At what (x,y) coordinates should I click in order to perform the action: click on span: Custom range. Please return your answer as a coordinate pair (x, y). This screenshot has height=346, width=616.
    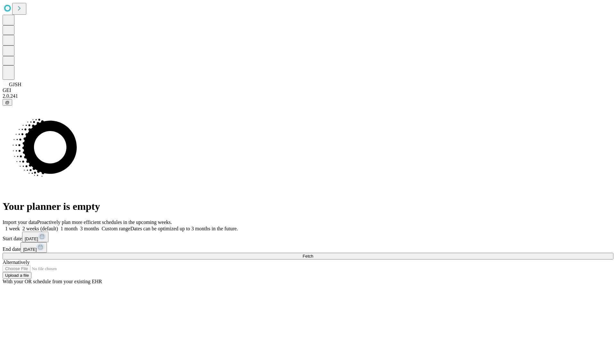
    Looking at the image, I should click on (116, 229).